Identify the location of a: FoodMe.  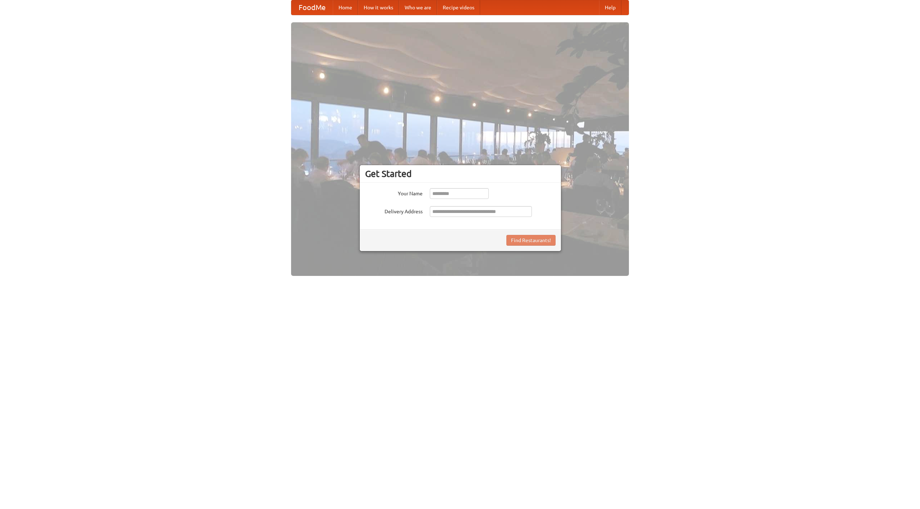
(312, 8).